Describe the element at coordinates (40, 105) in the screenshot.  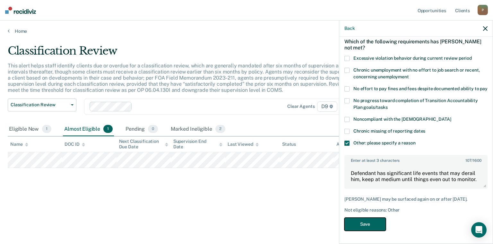
I see `span: Classification Review` at that location.